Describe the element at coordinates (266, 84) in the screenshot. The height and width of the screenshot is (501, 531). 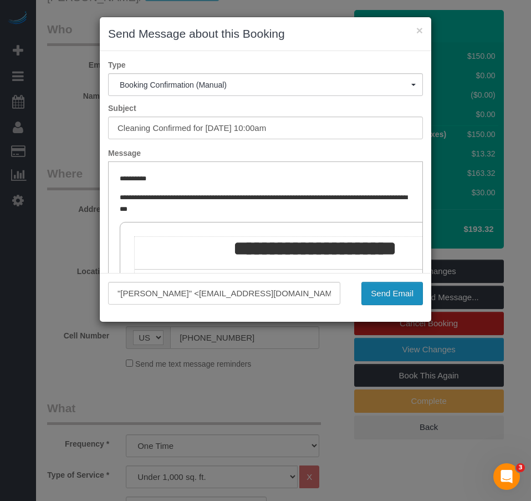
I see `button: Booking Confirmation (Manual)` at that location.